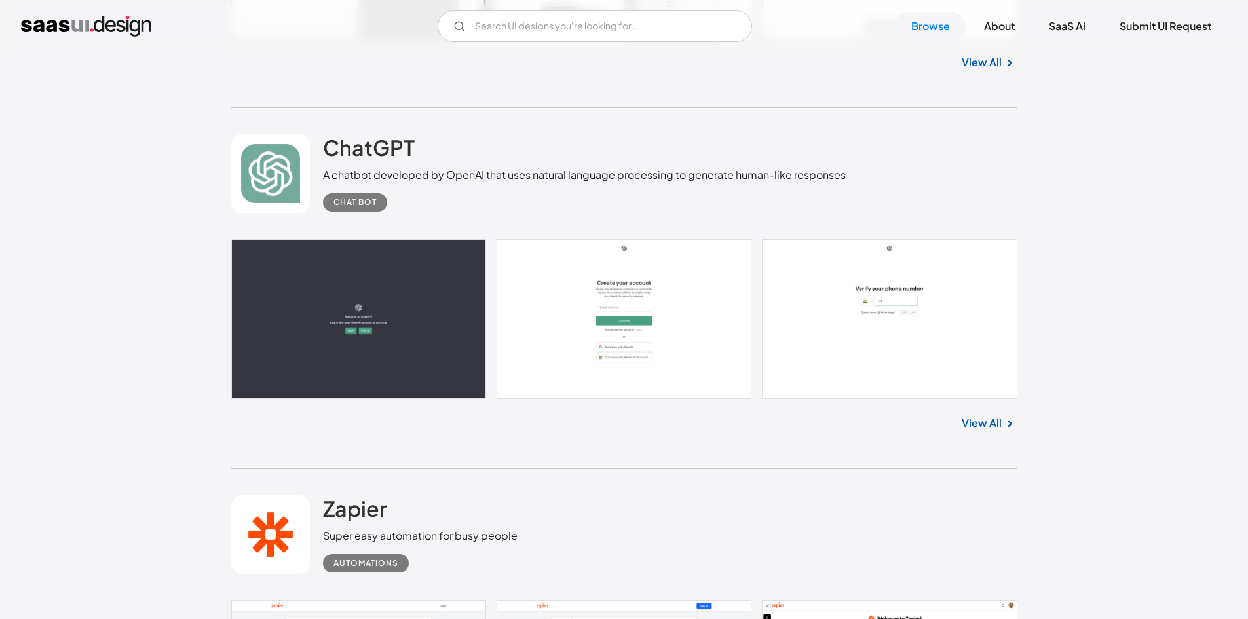 This screenshot has height=619, width=1248. Describe the element at coordinates (930, 26) in the screenshot. I see `a: Browse` at that location.